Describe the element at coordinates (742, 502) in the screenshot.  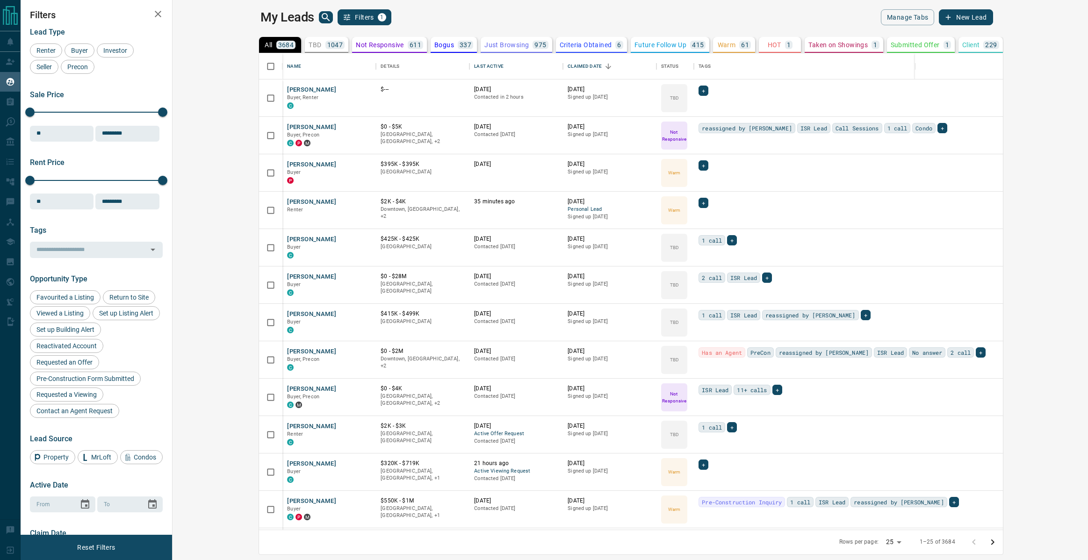
I see `span: Pre-Construction Inquiry` at that location.